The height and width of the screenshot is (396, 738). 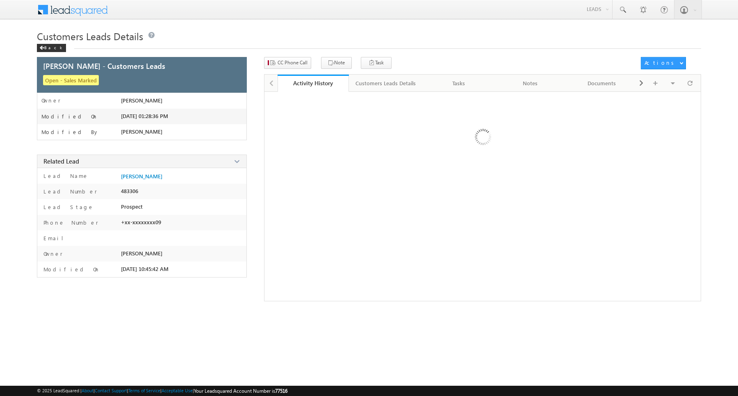 I want to click on button: Actions, so click(x=663, y=63).